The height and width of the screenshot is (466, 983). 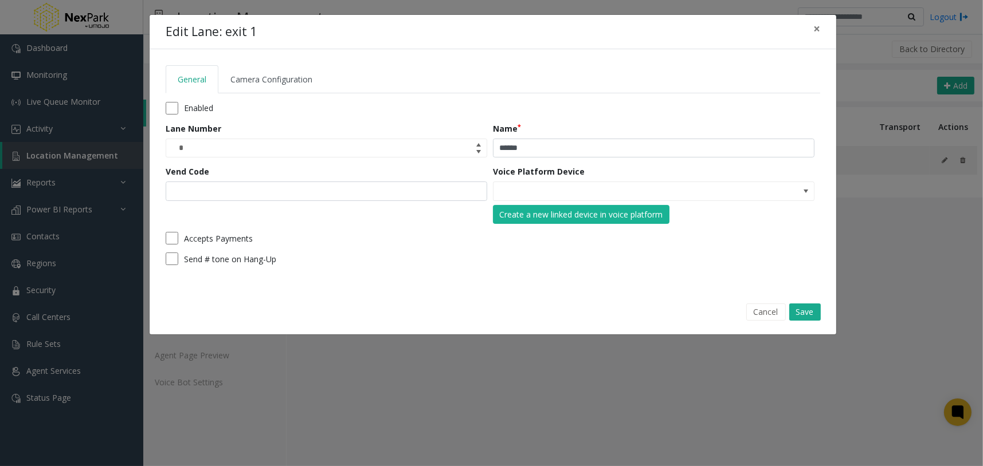 I want to click on label: Send # tone on Hang-Up, so click(x=230, y=259).